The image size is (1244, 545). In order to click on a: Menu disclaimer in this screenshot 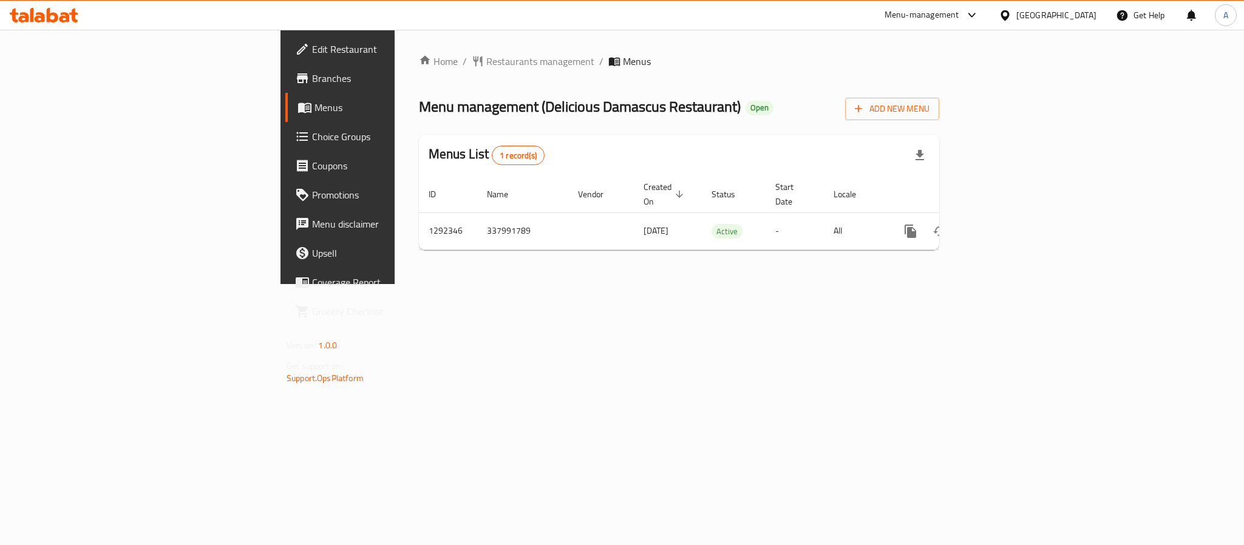, I will do `click(387, 224)`.